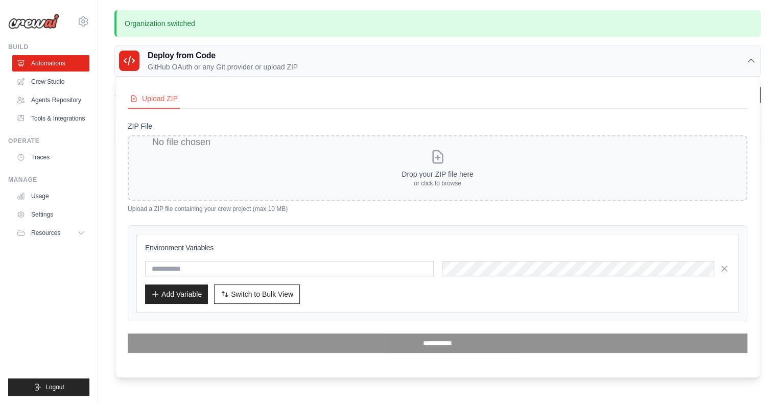 This screenshot has height=404, width=777. Describe the element at coordinates (49, 387) in the screenshot. I see `button: Logout` at that location.